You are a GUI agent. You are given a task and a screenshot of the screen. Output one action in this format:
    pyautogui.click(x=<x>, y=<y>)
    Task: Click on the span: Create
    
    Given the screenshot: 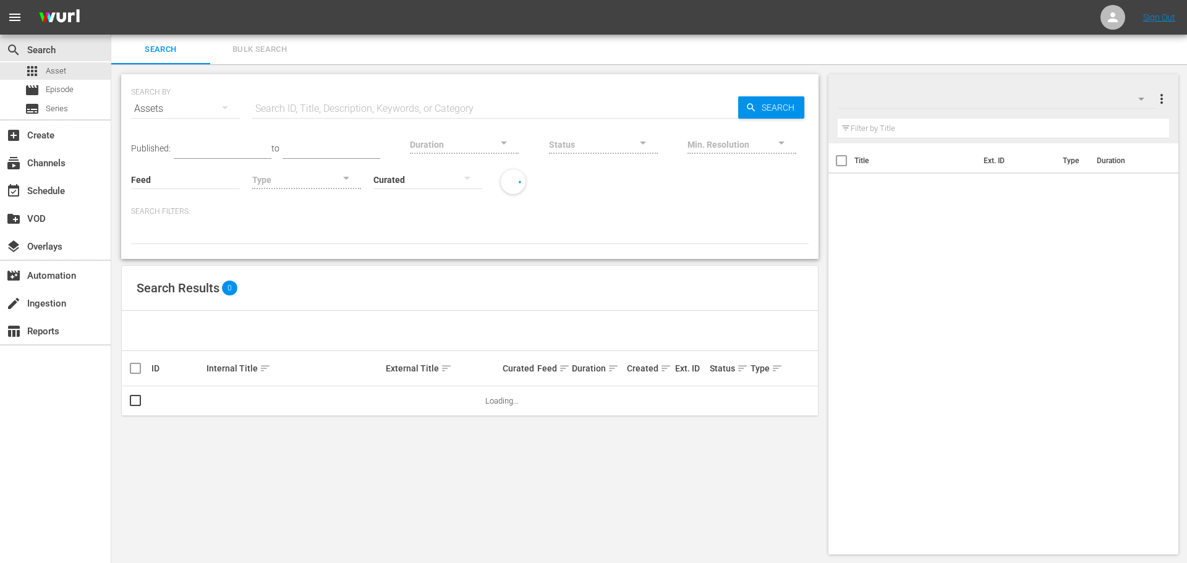 What is the action you would take?
    pyautogui.click(x=14, y=135)
    